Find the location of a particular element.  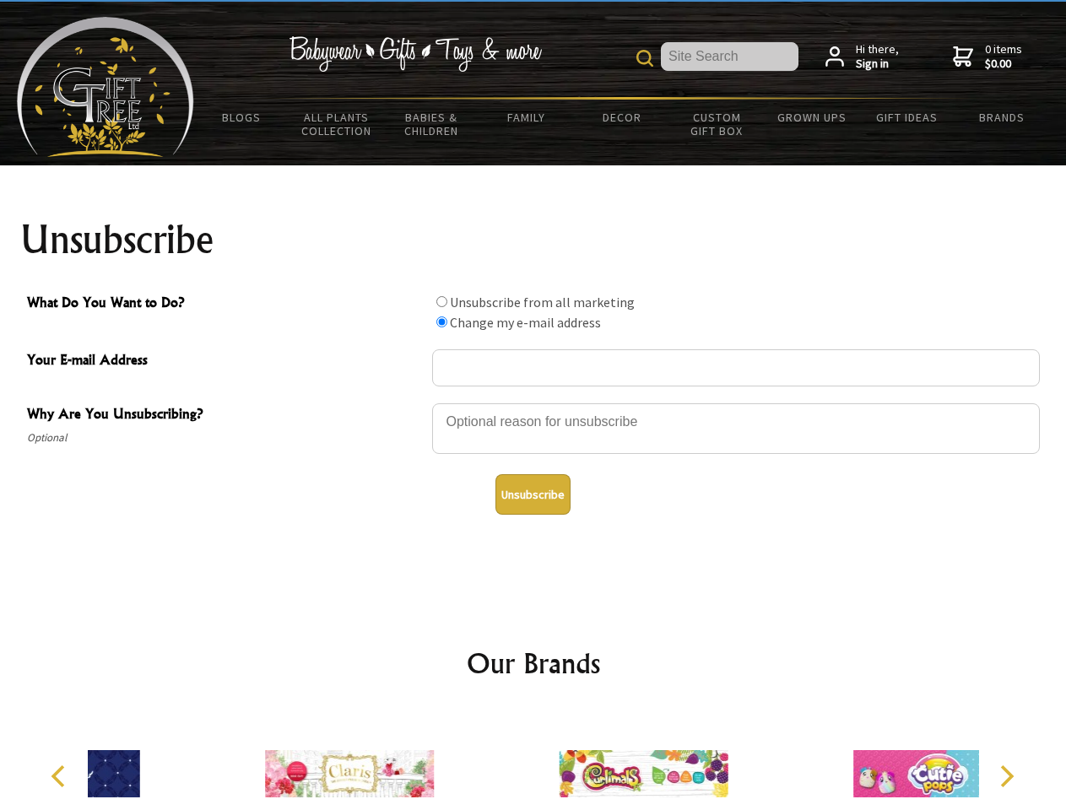

img: product search is located at coordinates (645, 58).